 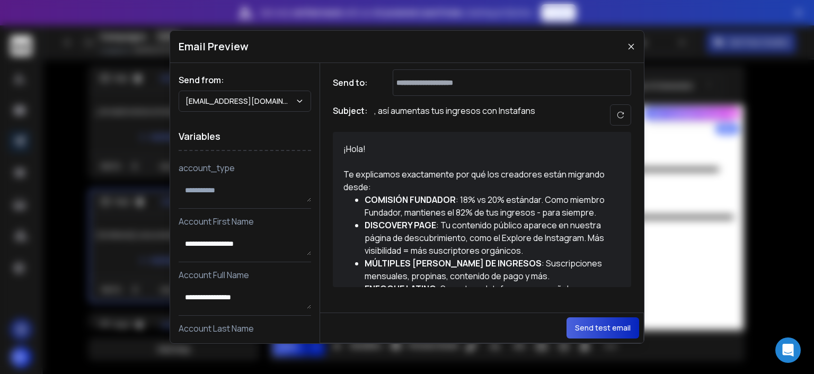 What do you see at coordinates (245, 80) in the screenshot?
I see `h1: Send from:` at bounding box center [245, 80].